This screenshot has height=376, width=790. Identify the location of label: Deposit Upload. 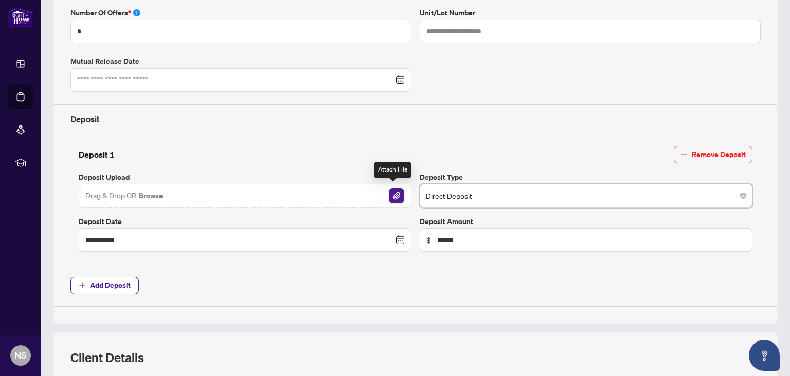
(245, 177).